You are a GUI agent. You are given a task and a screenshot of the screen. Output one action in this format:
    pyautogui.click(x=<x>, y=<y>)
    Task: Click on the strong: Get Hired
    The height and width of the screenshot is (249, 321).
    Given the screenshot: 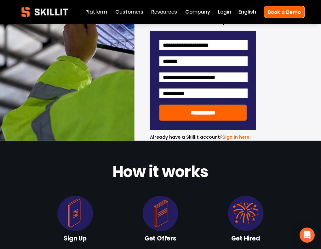 What is the action you would take?
    pyautogui.click(x=246, y=239)
    